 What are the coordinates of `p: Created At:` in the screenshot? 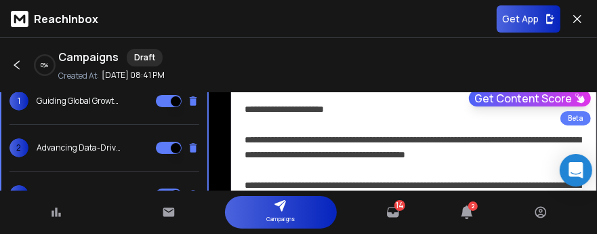 It's located at (79, 76).